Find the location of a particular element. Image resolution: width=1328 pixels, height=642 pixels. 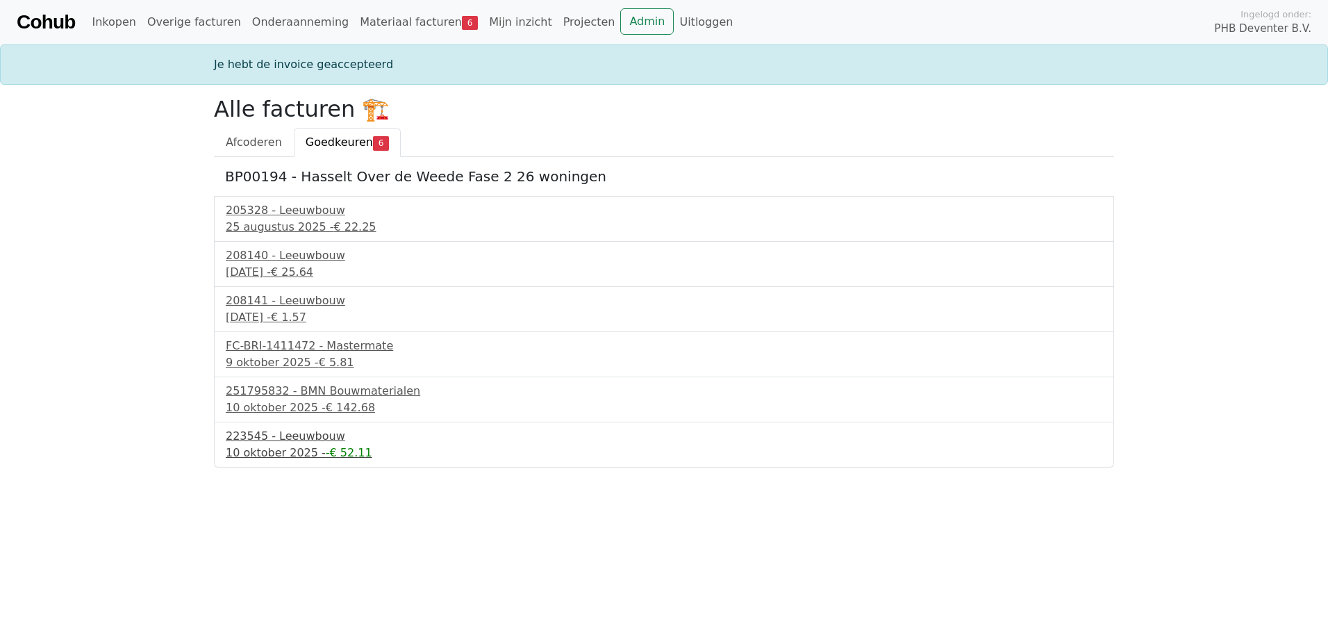

a: Mijn inzicht is located at coordinates (520, 22).